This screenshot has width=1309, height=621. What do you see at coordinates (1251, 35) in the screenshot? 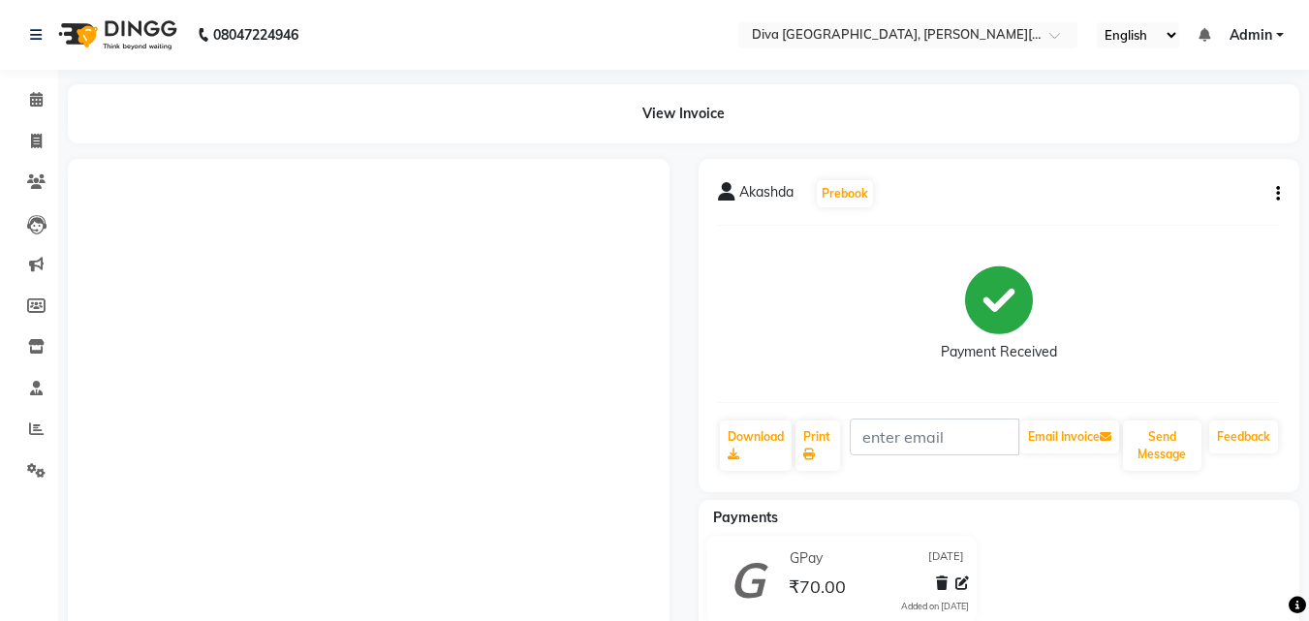
I see `span: Admin` at bounding box center [1251, 35].